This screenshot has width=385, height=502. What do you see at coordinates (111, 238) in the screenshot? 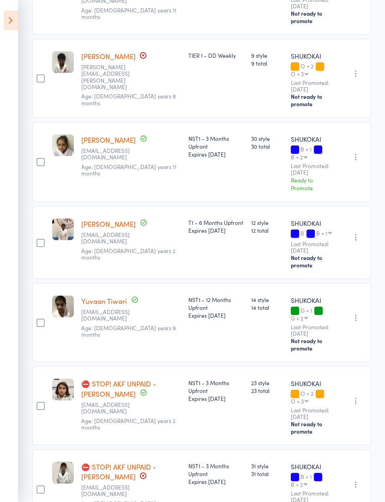
I see `small: srichandrasekhar@gmail.com` at bounding box center [111, 238].